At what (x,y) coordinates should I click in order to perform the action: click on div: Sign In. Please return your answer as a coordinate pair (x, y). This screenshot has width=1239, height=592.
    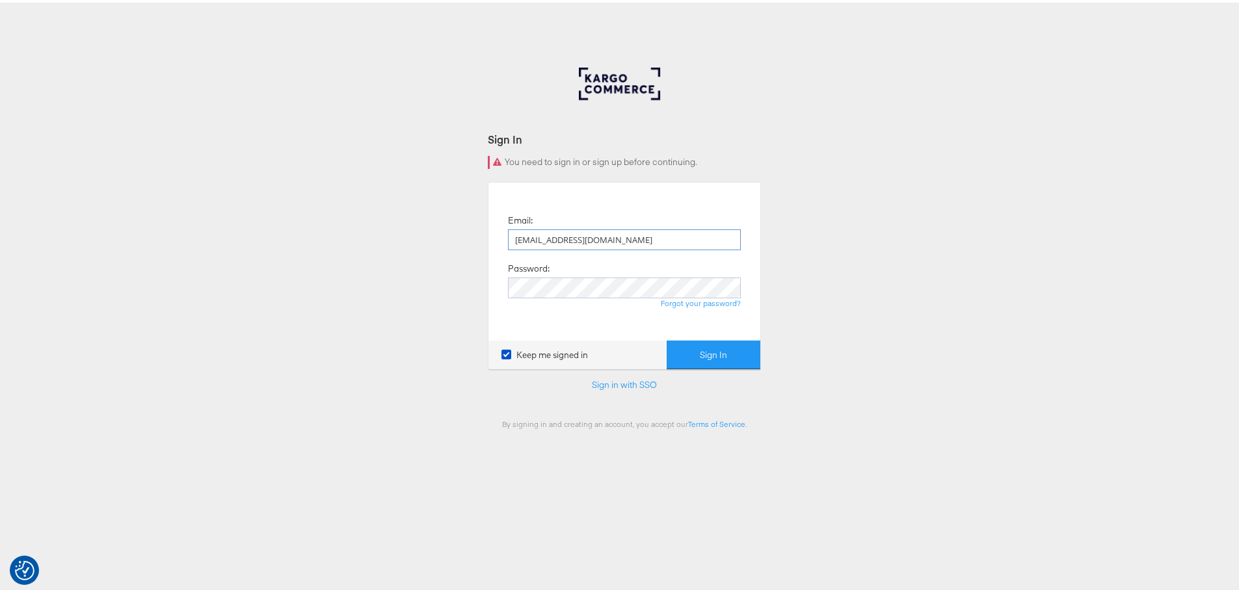
    Looking at the image, I should click on (624, 137).